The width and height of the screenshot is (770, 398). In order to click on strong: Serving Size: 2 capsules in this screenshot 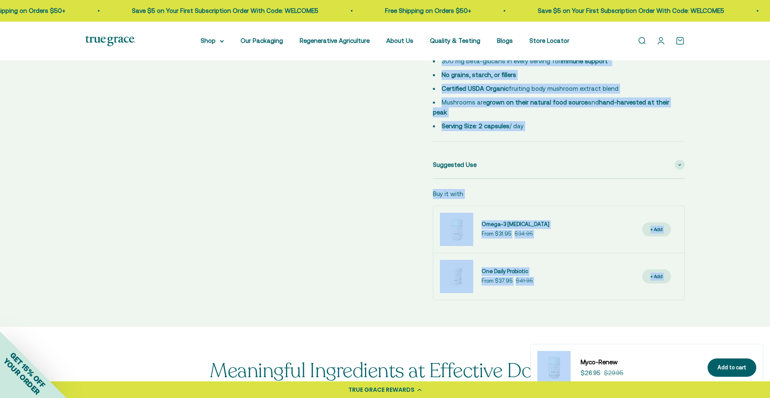, I will do `click(476, 126)`.